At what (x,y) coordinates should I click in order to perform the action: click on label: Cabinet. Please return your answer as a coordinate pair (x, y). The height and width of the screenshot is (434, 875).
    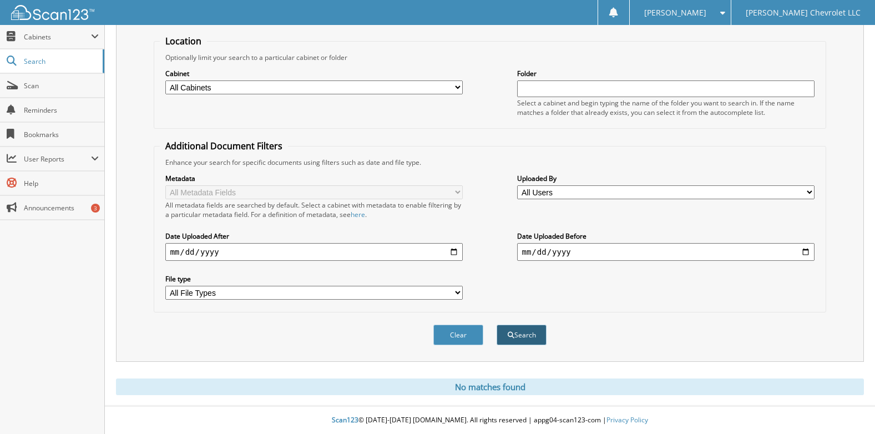
    Looking at the image, I should click on (313, 73).